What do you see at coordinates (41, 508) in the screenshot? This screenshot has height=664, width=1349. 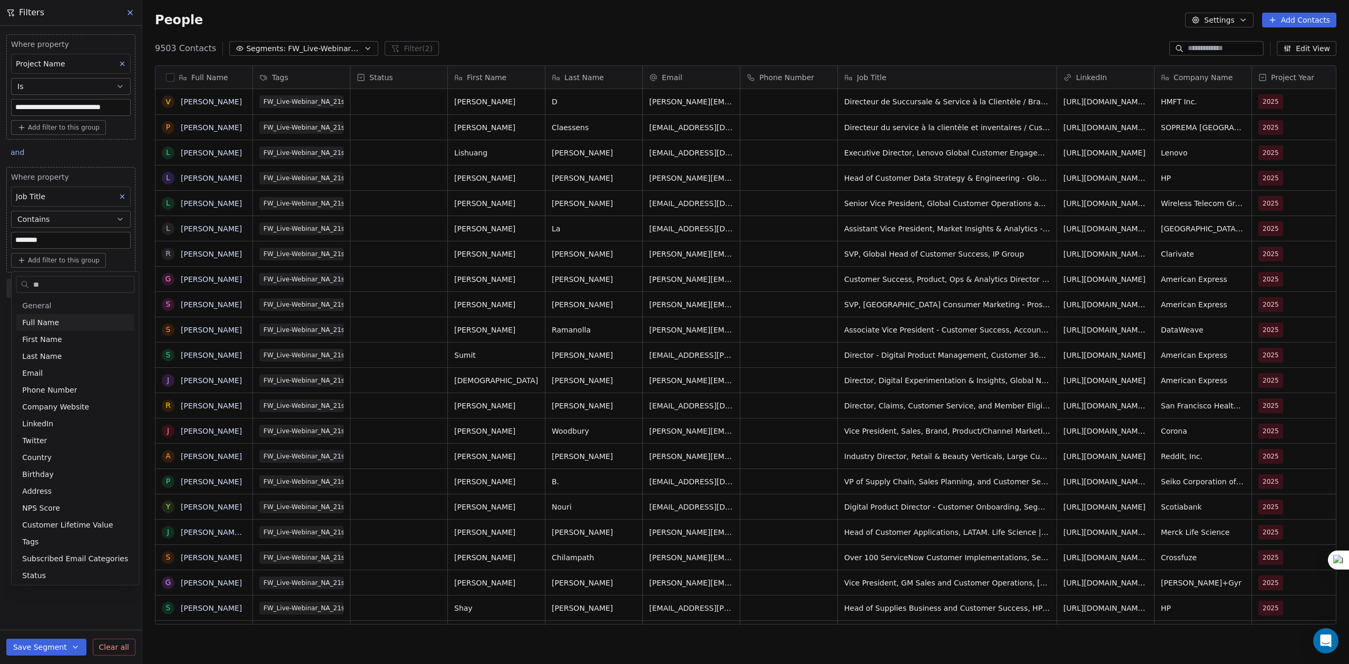 I see `span: NPS Score` at bounding box center [41, 508].